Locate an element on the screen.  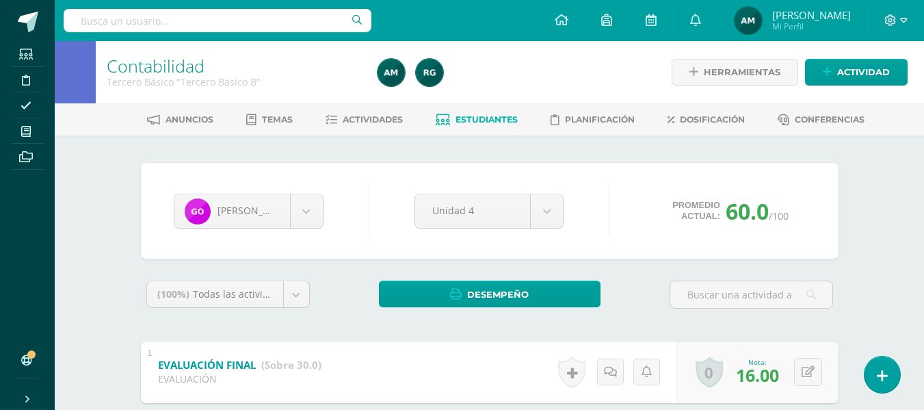
a: Anuncios is located at coordinates (180, 120).